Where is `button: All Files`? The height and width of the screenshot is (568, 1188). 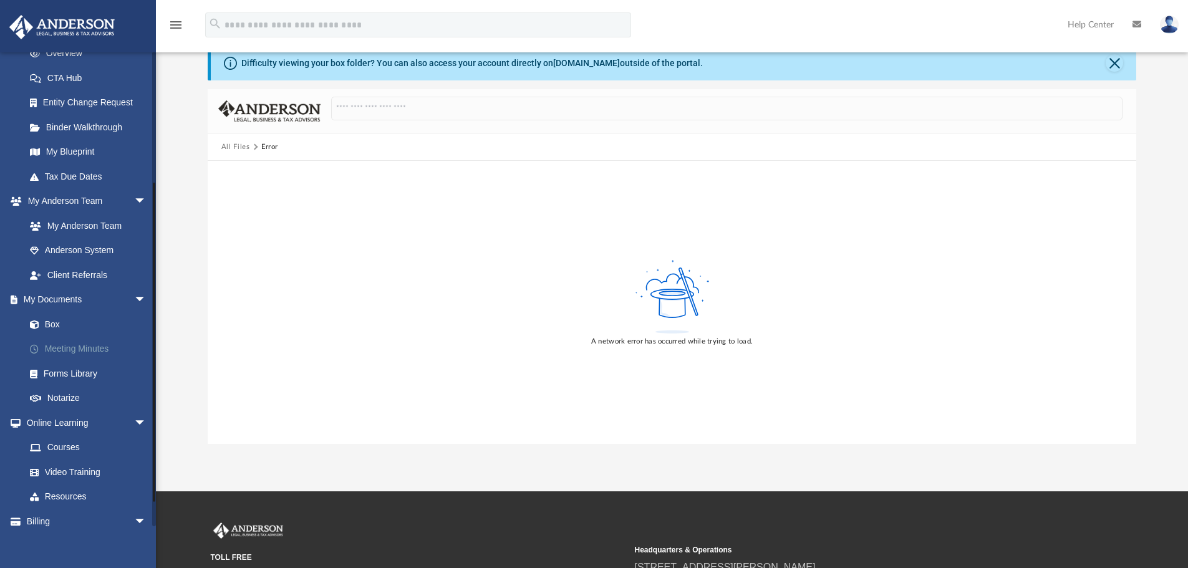 button: All Files is located at coordinates (236, 147).